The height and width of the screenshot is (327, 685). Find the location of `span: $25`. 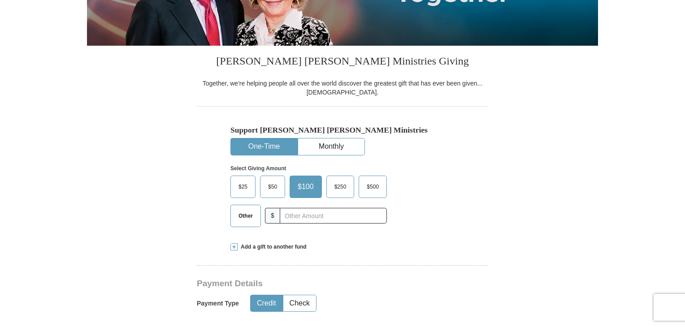

span: $25 is located at coordinates (243, 187).